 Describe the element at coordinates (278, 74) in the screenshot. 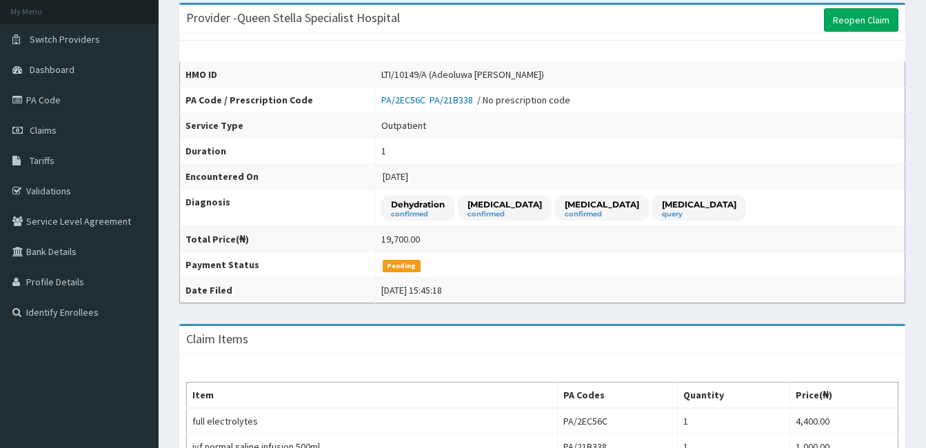

I see `th: HMO ID` at that location.